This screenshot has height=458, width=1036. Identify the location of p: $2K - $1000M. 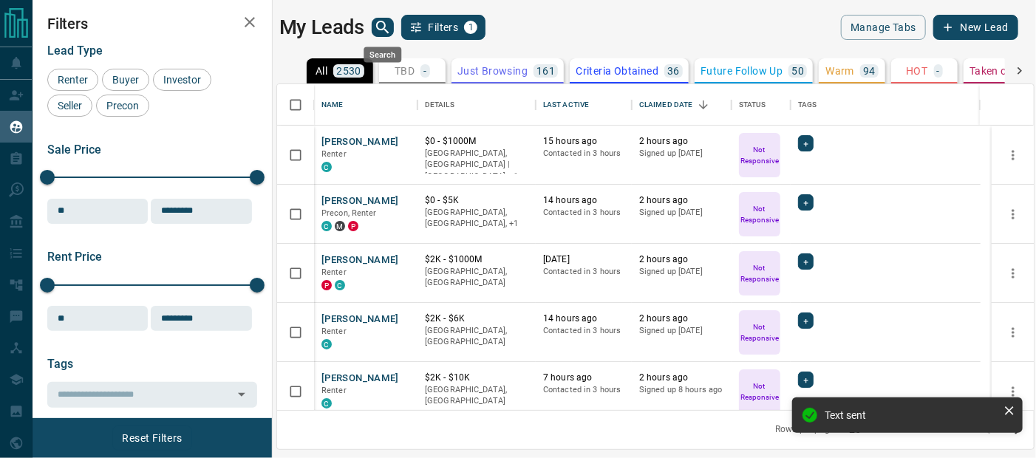
(476, 259).